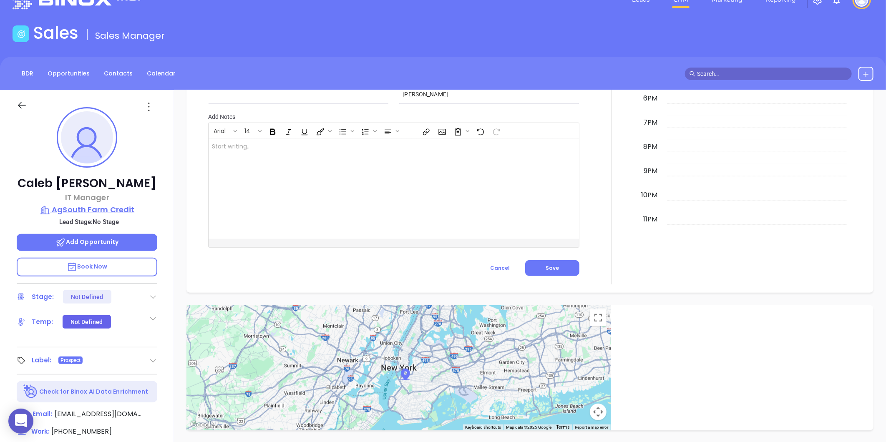 The width and height of the screenshot is (886, 442). What do you see at coordinates (772, 74) in the screenshot?
I see `input: Search…` at bounding box center [772, 74].